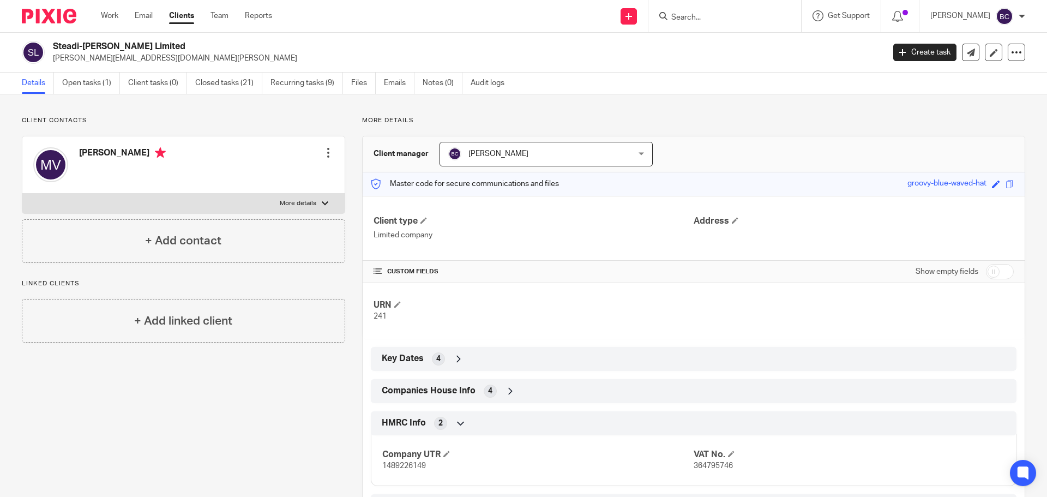 Image resolution: width=1047 pixels, height=497 pixels. What do you see at coordinates (533, 221) in the screenshot?
I see `h4: Client type` at bounding box center [533, 221].